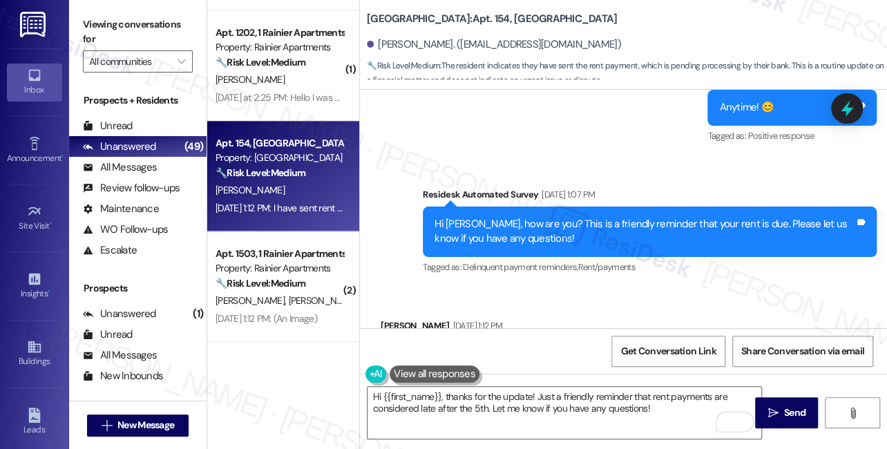 The width and height of the screenshot is (887, 449). I want to click on div: Anytime! 😊, so click(746, 107).